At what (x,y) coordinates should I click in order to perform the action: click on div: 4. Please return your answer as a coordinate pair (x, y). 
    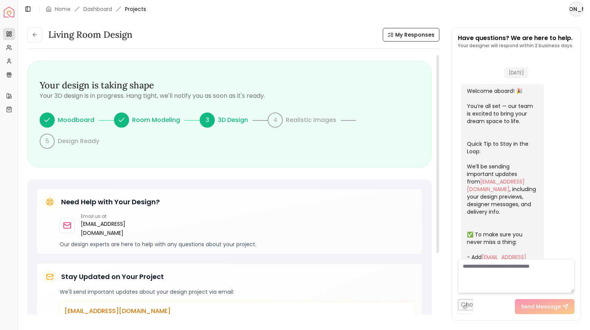
    Looking at the image, I should click on (275, 120).